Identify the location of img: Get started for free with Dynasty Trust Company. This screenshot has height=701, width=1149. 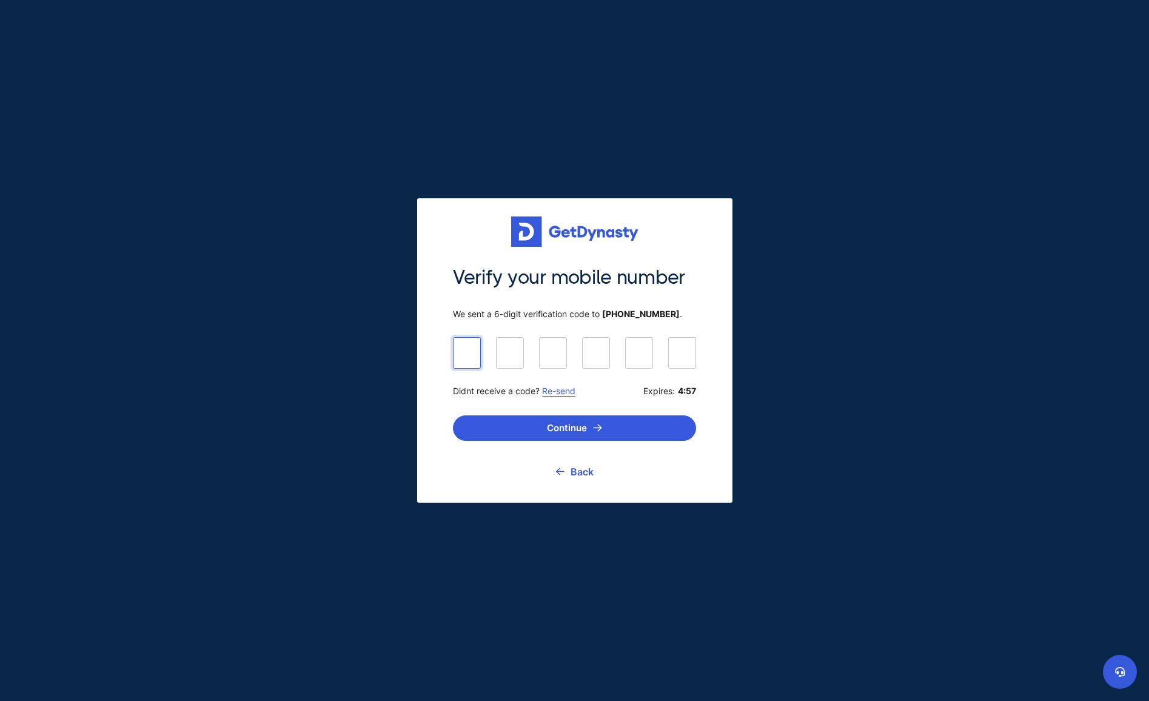
(575, 232).